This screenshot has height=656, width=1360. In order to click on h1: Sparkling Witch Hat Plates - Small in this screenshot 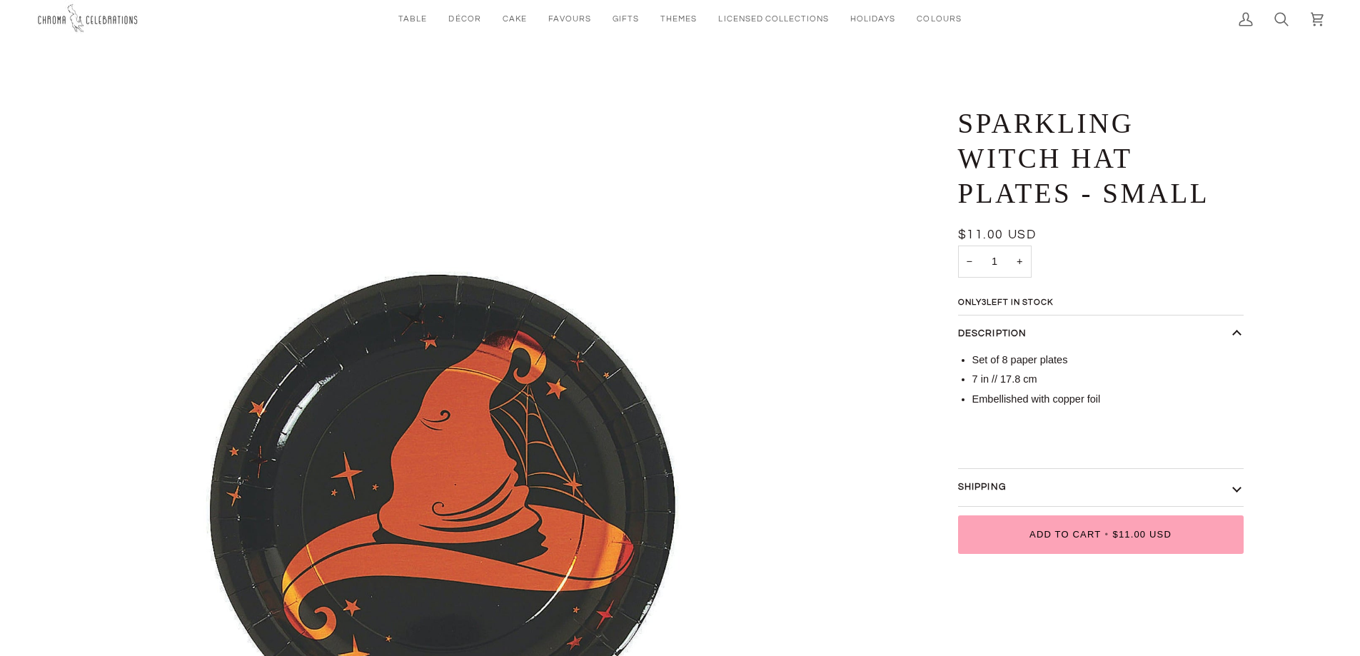, I will do `click(1095, 159)`.